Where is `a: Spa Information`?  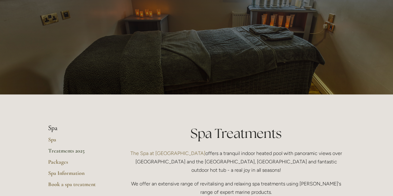 a: Spa Information is located at coordinates (78, 175).